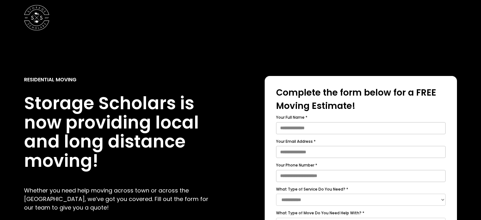 The height and width of the screenshot is (220, 481). What do you see at coordinates (361, 165) in the screenshot?
I see `label: Your Phone Number *` at bounding box center [361, 165].